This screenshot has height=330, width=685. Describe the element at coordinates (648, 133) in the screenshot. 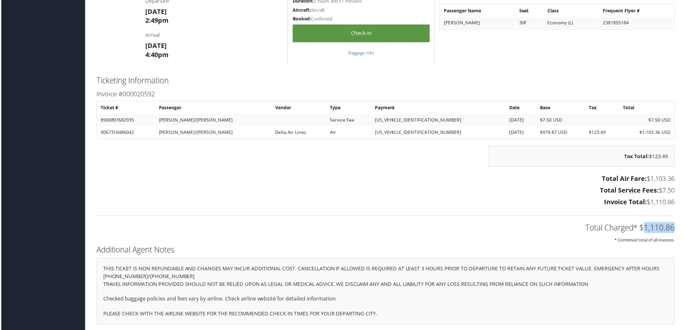

I see `td: $1,103.36 USD` at that location.